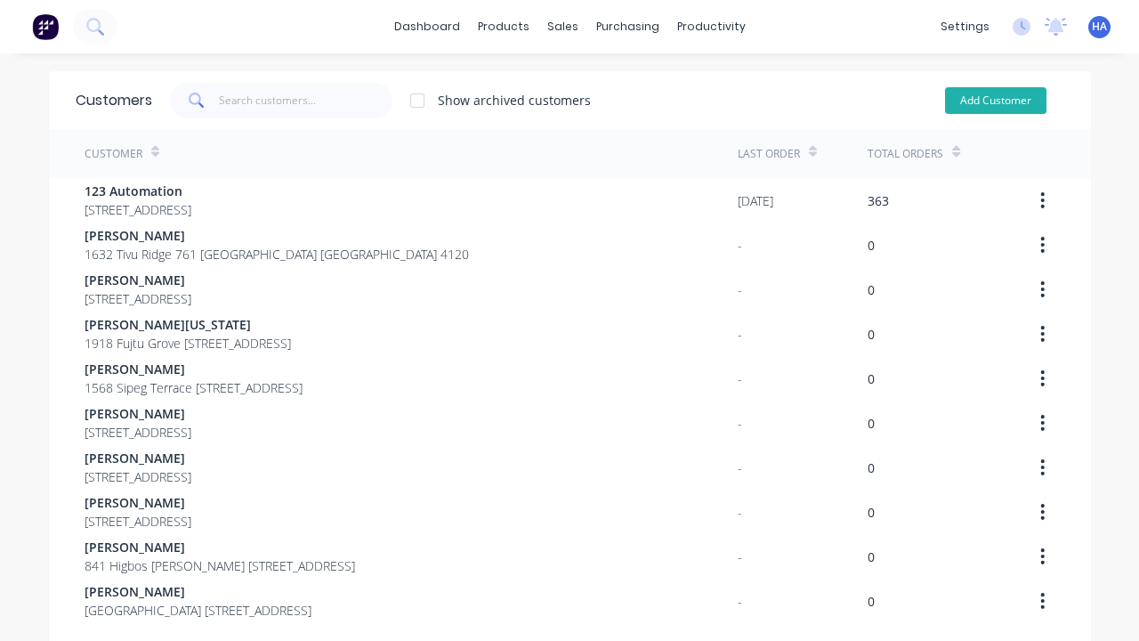 Image resolution: width=1139 pixels, height=641 pixels. Describe the element at coordinates (504, 27) in the screenshot. I see `div: products` at that location.